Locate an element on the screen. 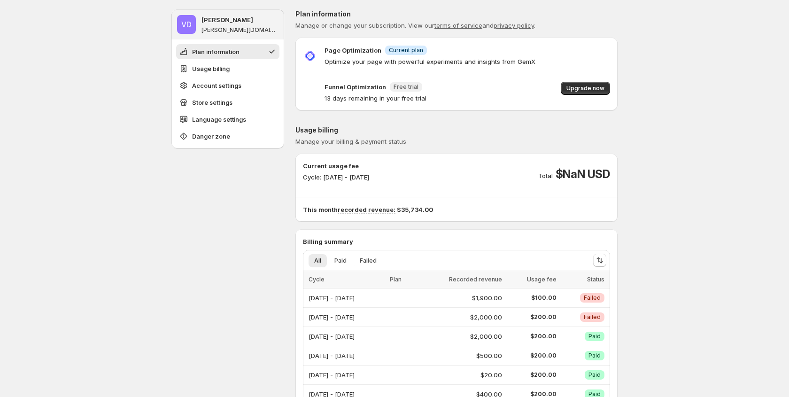 The height and width of the screenshot is (397, 789). button: Language settings is located at coordinates (228, 119).